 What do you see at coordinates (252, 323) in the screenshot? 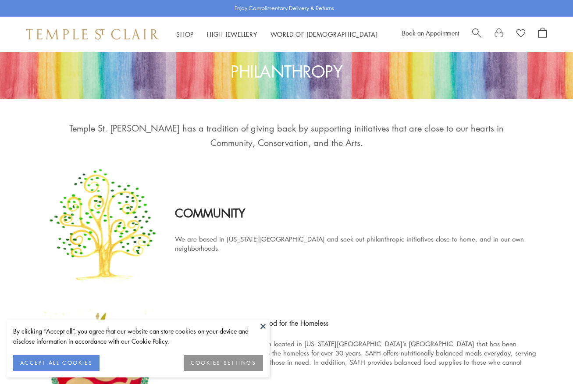
I see `span: SAFH - Trinity's Services and Food for the Homeless` at bounding box center [252, 323].